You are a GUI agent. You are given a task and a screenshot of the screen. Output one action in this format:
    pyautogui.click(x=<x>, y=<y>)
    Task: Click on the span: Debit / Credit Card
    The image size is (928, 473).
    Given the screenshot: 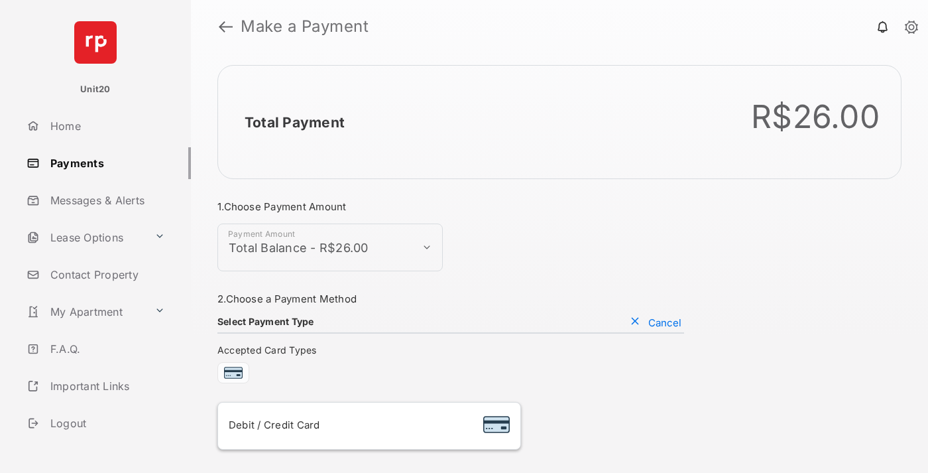 What is the action you would take?
    pyautogui.click(x=274, y=424)
    